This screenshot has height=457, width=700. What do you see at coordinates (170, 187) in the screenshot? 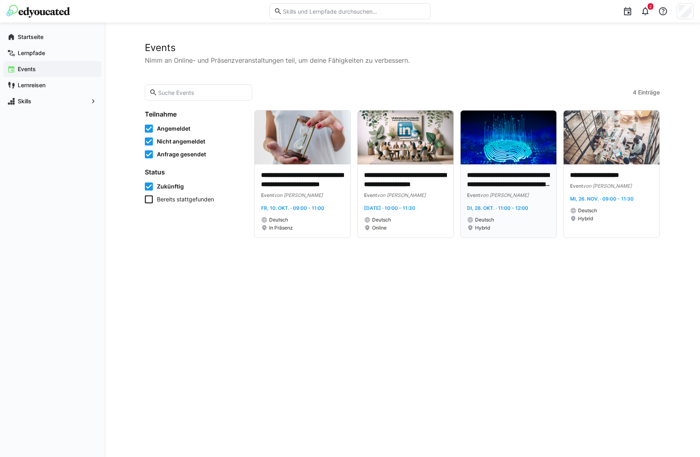
I see `span: Zukünftig` at bounding box center [170, 187].